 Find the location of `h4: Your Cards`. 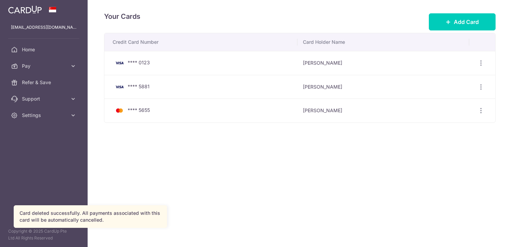

h4: Your Cards is located at coordinates (122, 16).